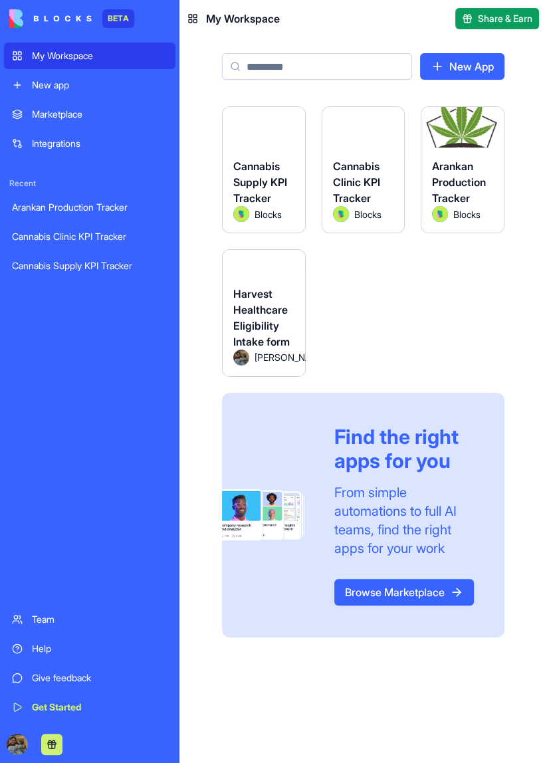 The image size is (547, 763). I want to click on div: New app, so click(100, 85).